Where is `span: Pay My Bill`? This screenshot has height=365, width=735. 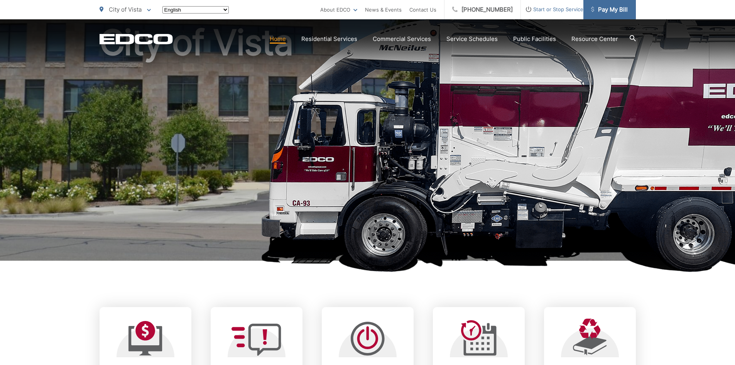
span: Pay My Bill is located at coordinates (609, 10).